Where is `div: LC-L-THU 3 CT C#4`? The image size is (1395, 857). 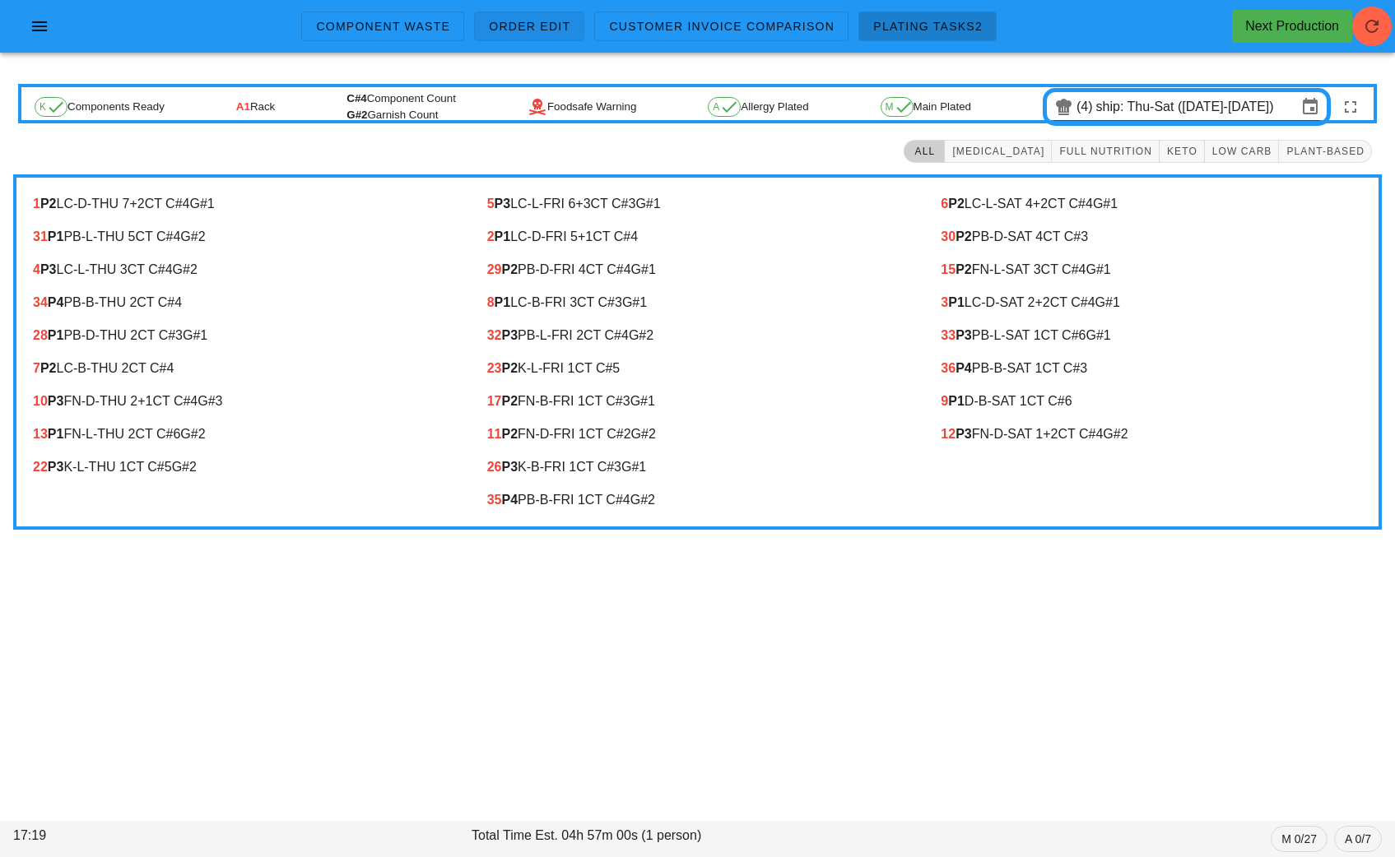 div: LC-L-THU 3 CT C#4 is located at coordinates (244, 270).